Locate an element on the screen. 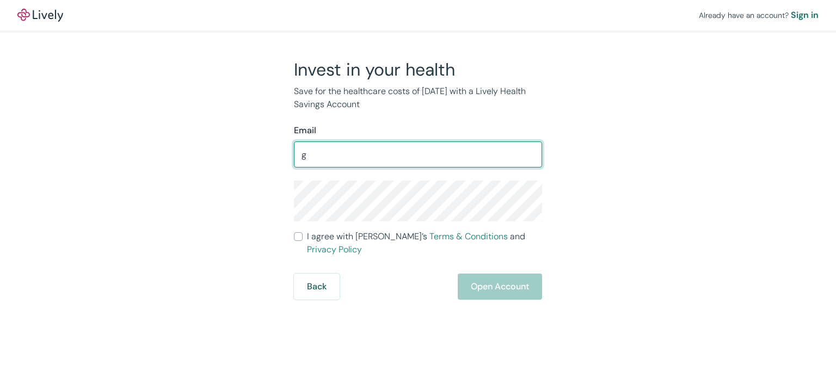 The width and height of the screenshot is (836, 378). a: Terms & Conditions is located at coordinates (469, 236).